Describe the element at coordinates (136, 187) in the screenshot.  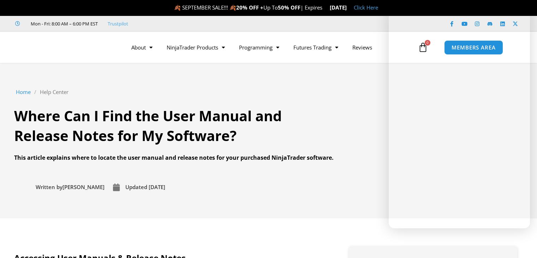
I see `span: Updated` at that location.